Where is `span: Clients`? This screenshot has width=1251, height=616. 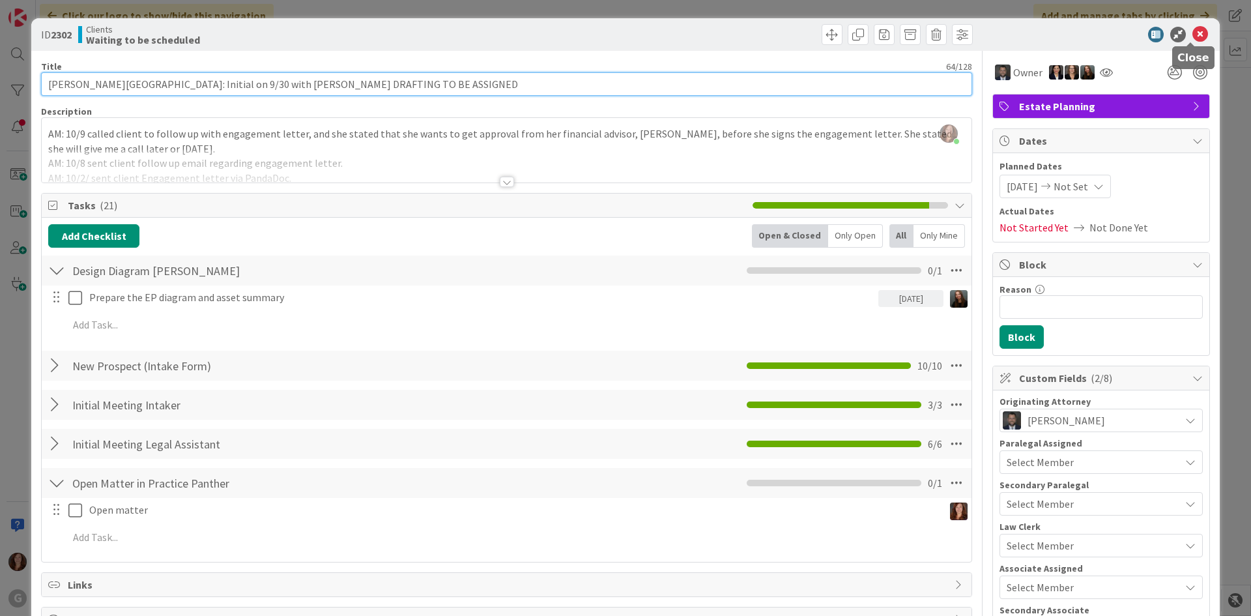 span: Clients is located at coordinates (143, 29).